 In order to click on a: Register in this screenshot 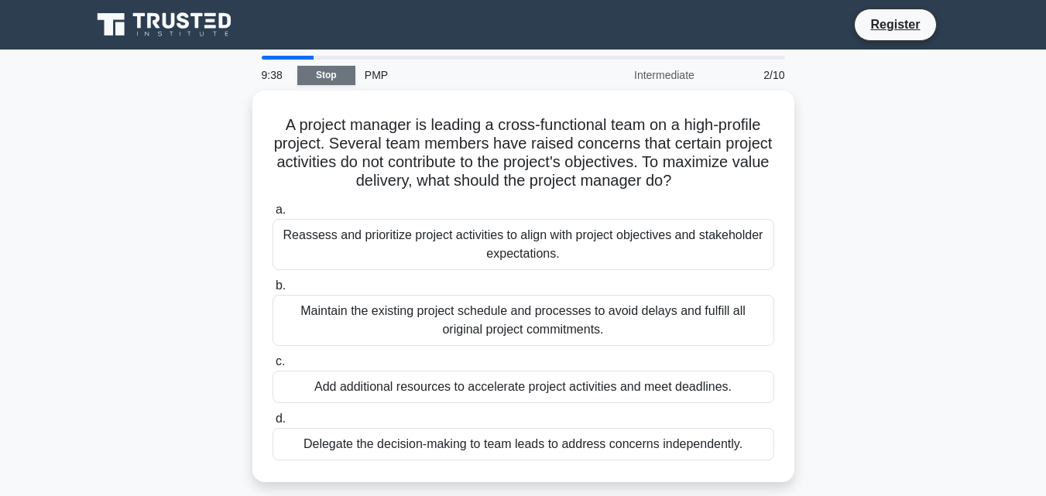, I will do `click(895, 24)`.